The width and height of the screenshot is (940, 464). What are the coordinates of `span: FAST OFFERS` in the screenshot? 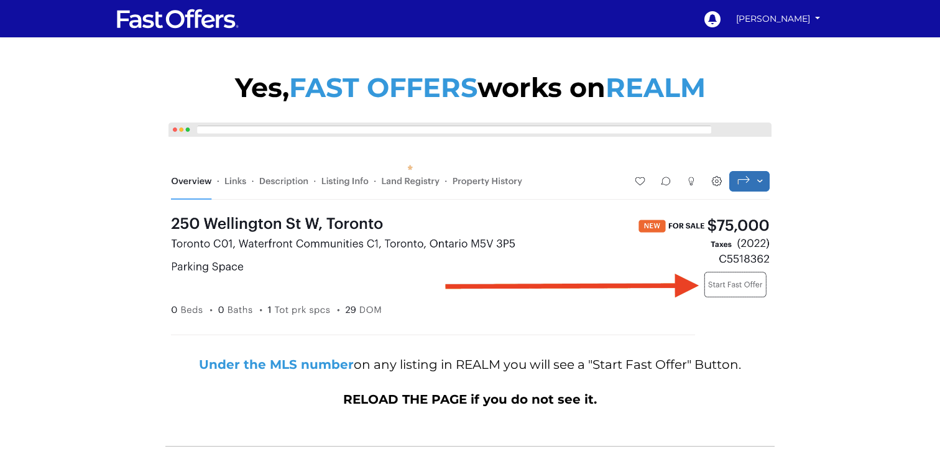 It's located at (383, 87).